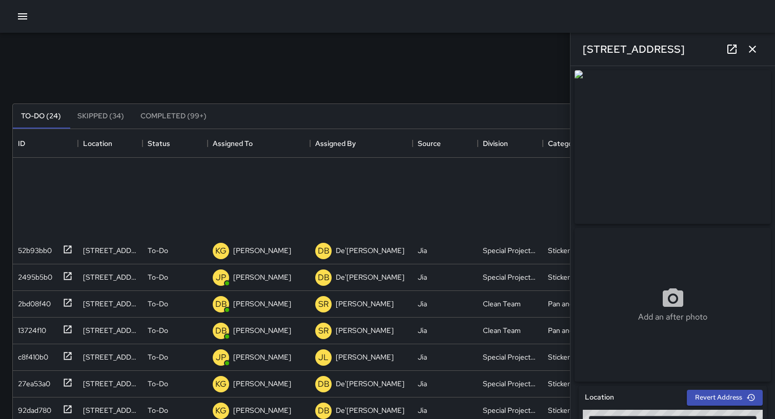 The height and width of the screenshot is (419, 775). Describe the element at coordinates (41, 116) in the screenshot. I see `button: To-Do (24)` at that location.